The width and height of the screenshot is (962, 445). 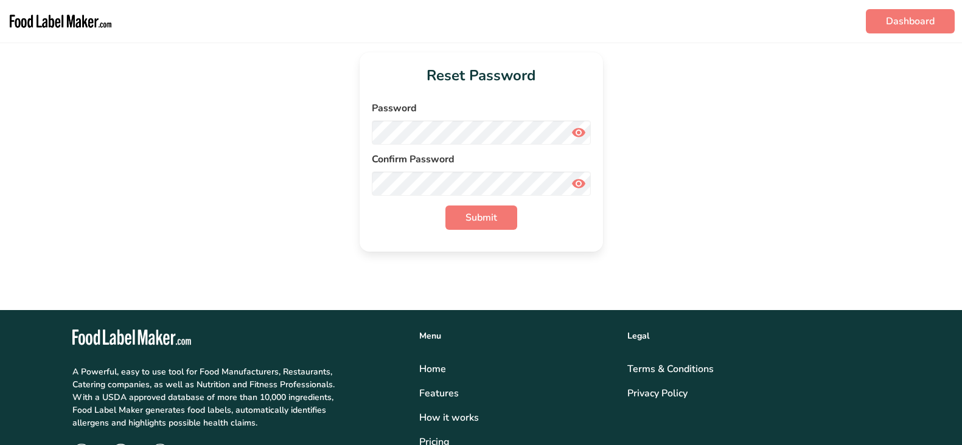 I want to click on span: Submit, so click(x=481, y=218).